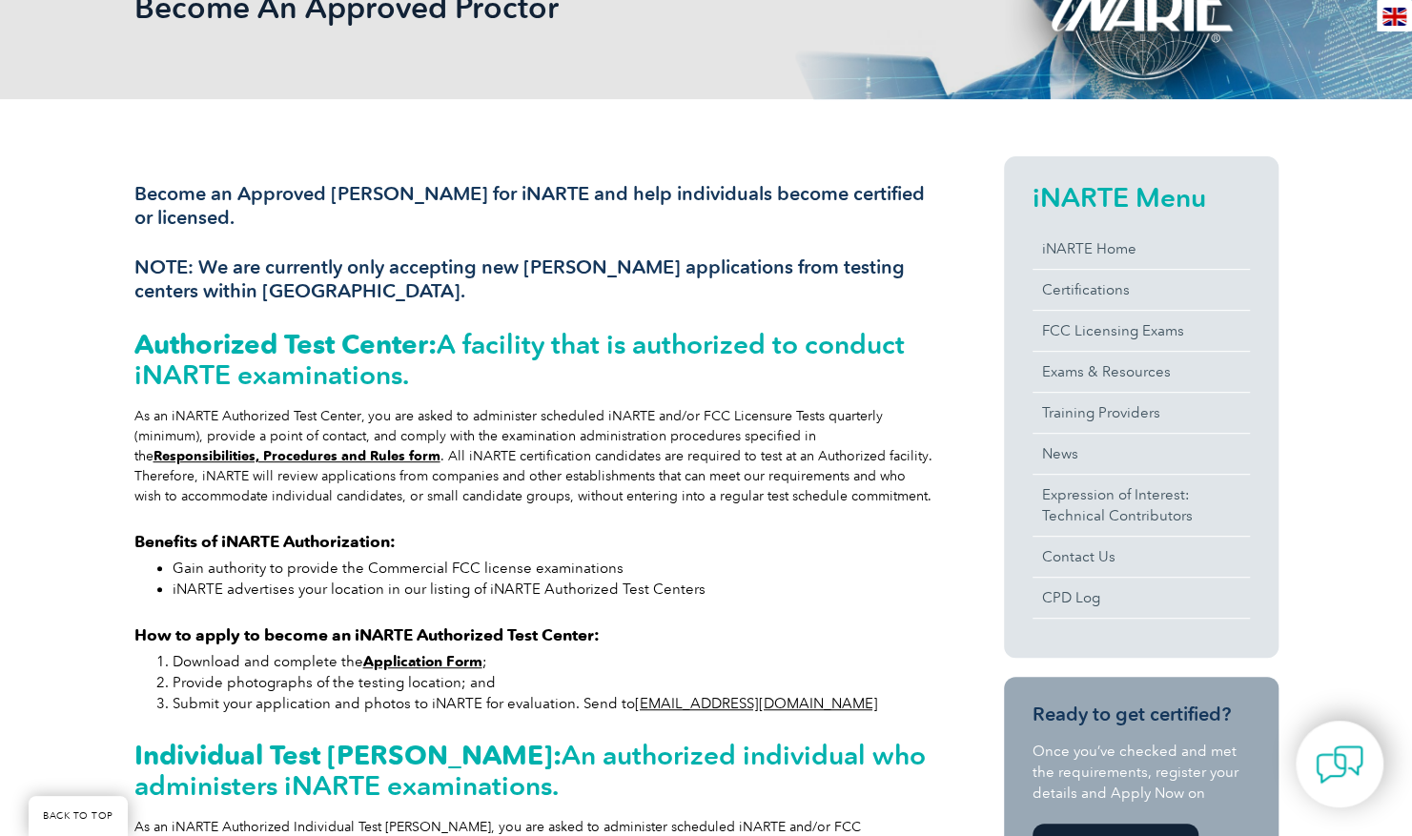 The width and height of the screenshot is (1412, 836). I want to click on strong: Authorized Test Center:, so click(285, 344).